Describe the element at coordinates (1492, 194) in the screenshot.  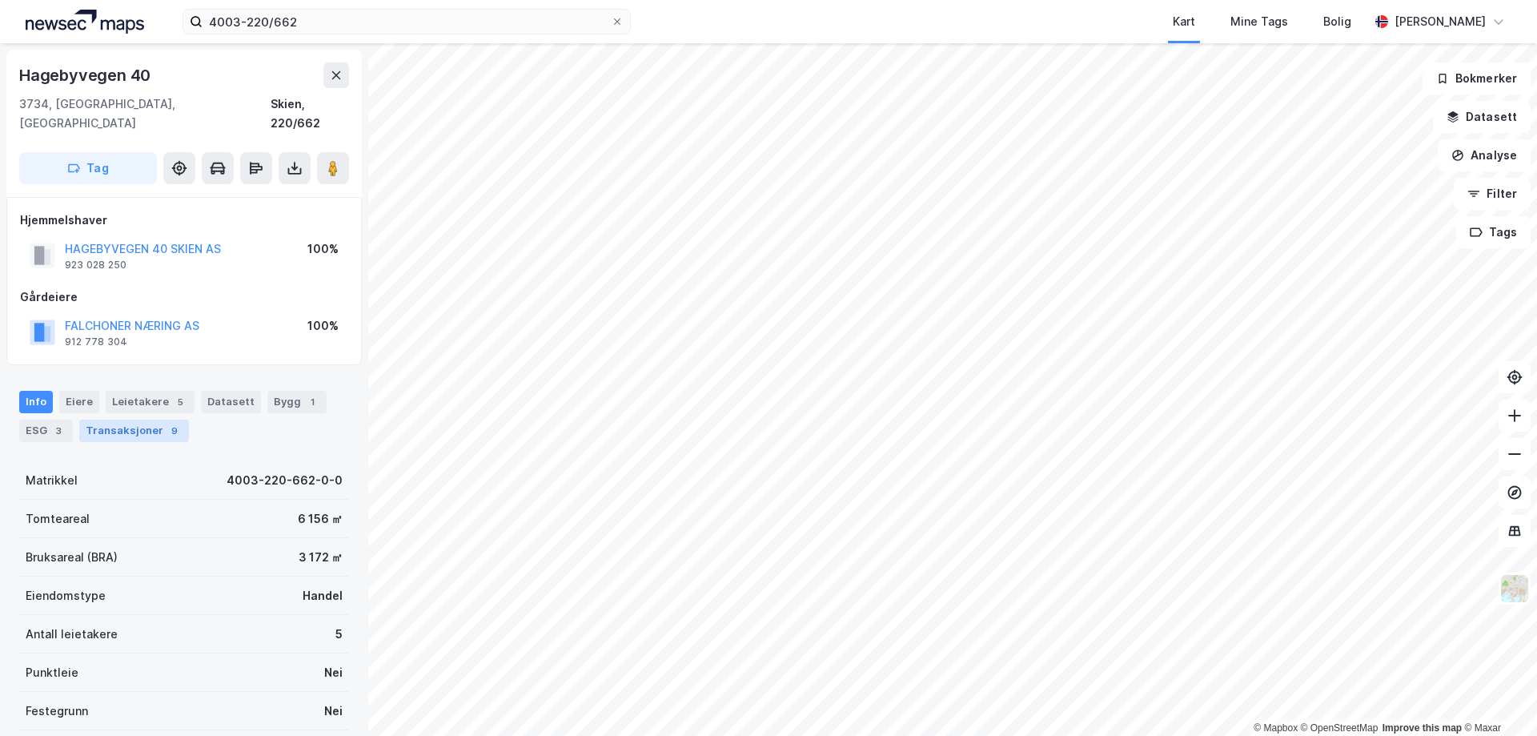
I see `button: Filter` at that location.